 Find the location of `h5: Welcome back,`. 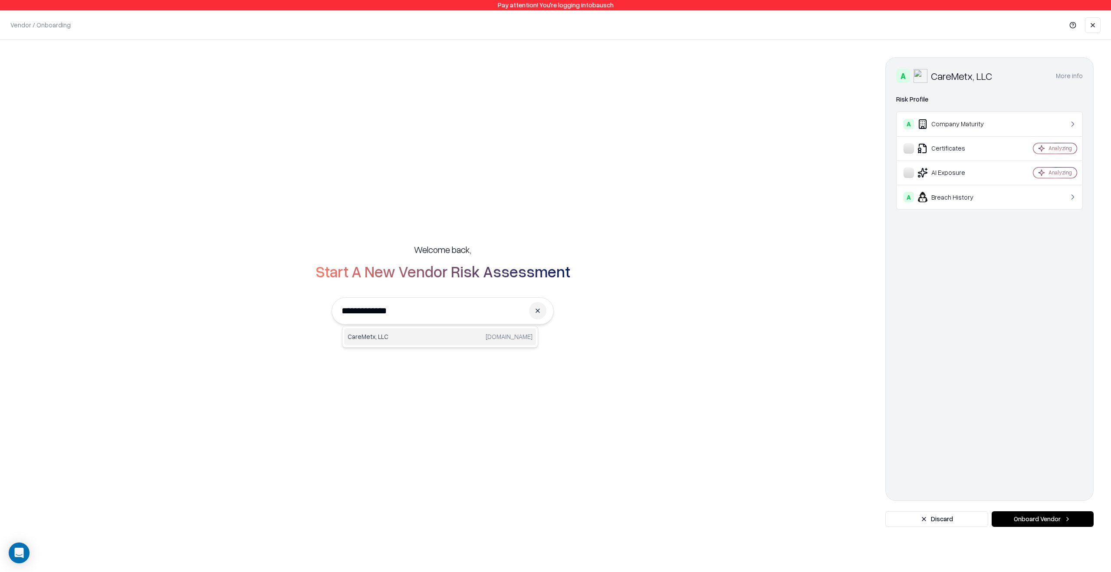

h5: Welcome back, is located at coordinates (443, 249).